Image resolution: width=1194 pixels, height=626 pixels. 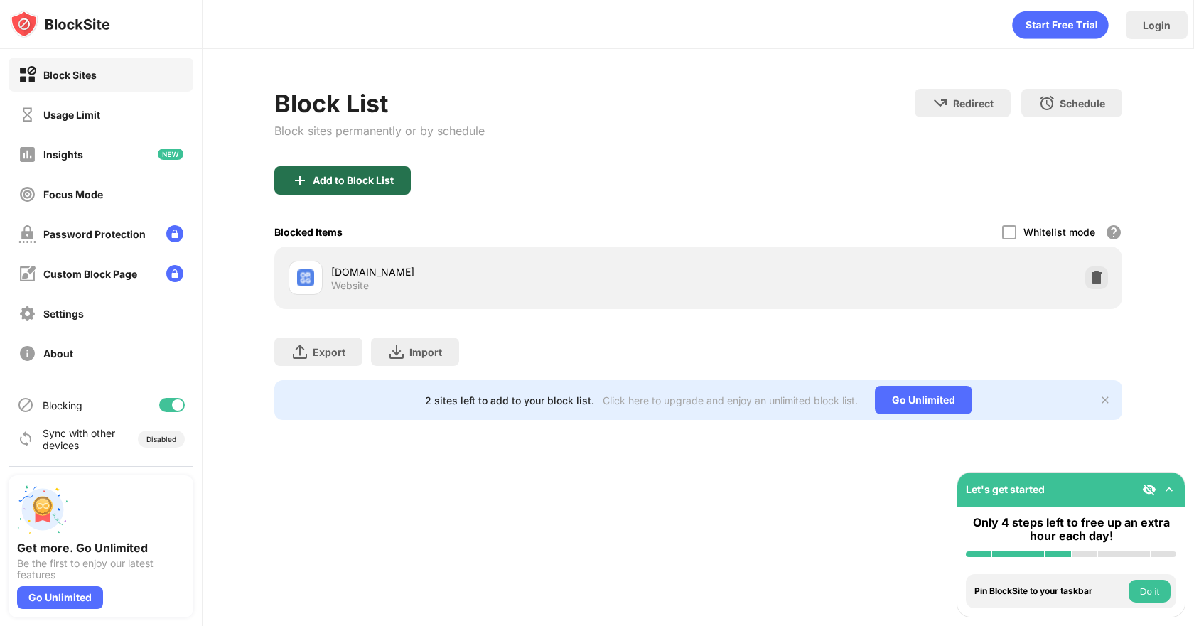 I want to click on div: Export, so click(x=329, y=352).